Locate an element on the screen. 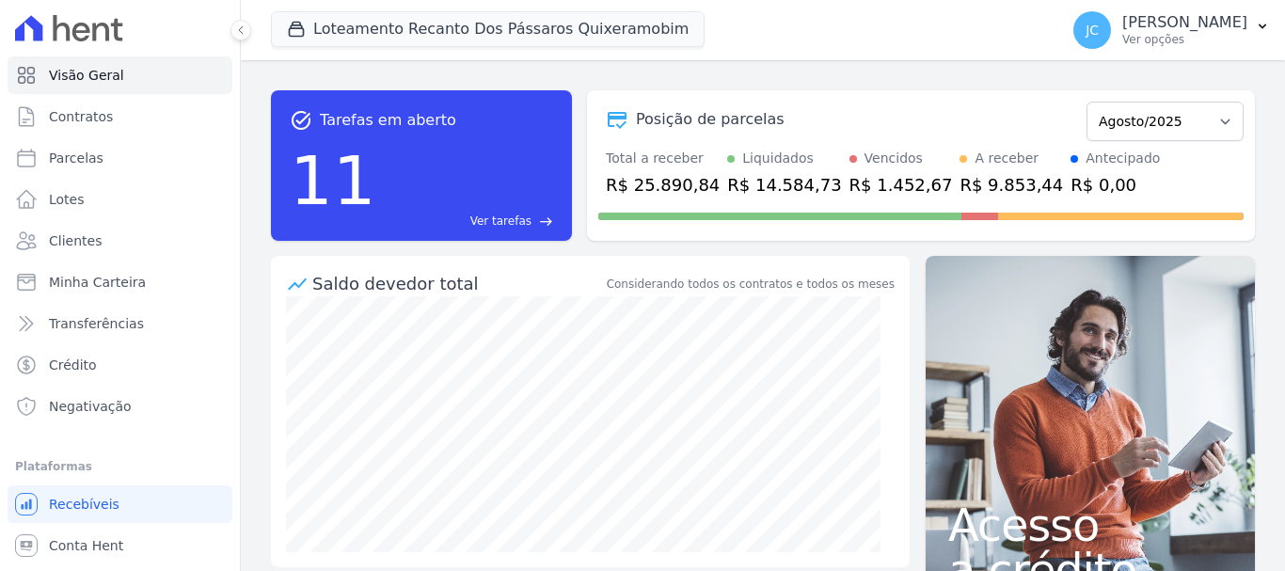 The height and width of the screenshot is (571, 1285). a: Crédito is located at coordinates (119, 365).